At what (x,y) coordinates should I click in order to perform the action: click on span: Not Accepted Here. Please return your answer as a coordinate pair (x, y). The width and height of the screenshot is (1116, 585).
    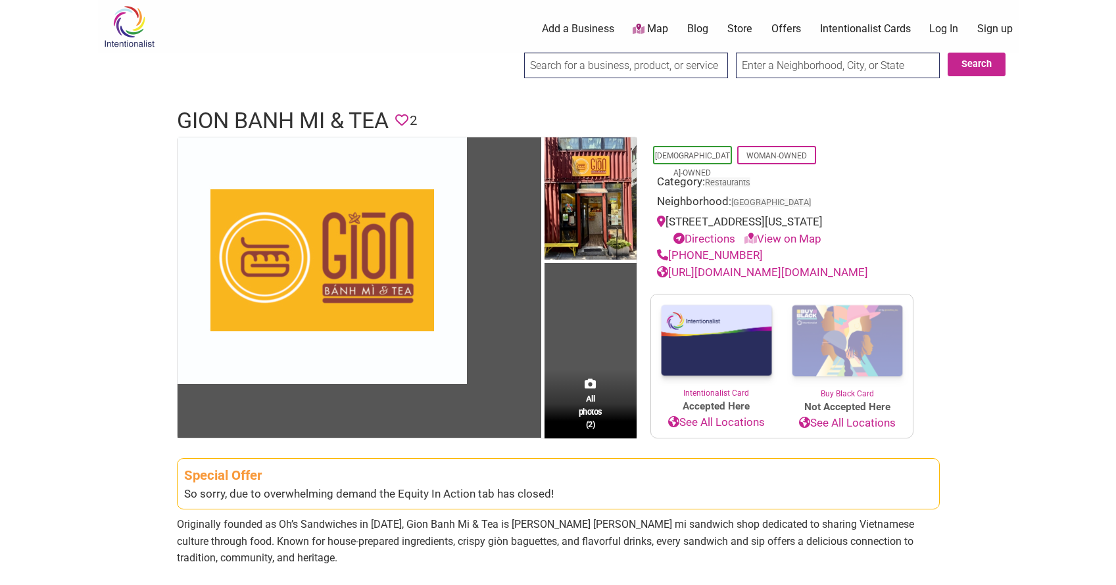
    Looking at the image, I should click on (847, 407).